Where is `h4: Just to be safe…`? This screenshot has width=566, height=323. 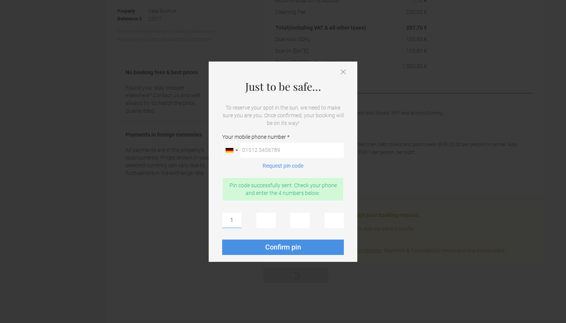
h4: Just to be safe… is located at coordinates (283, 87).